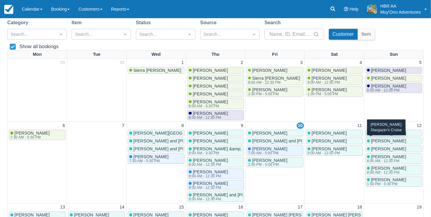  What do you see at coordinates (64, 126) in the screenshot?
I see `a: 6` at bounding box center [64, 126].